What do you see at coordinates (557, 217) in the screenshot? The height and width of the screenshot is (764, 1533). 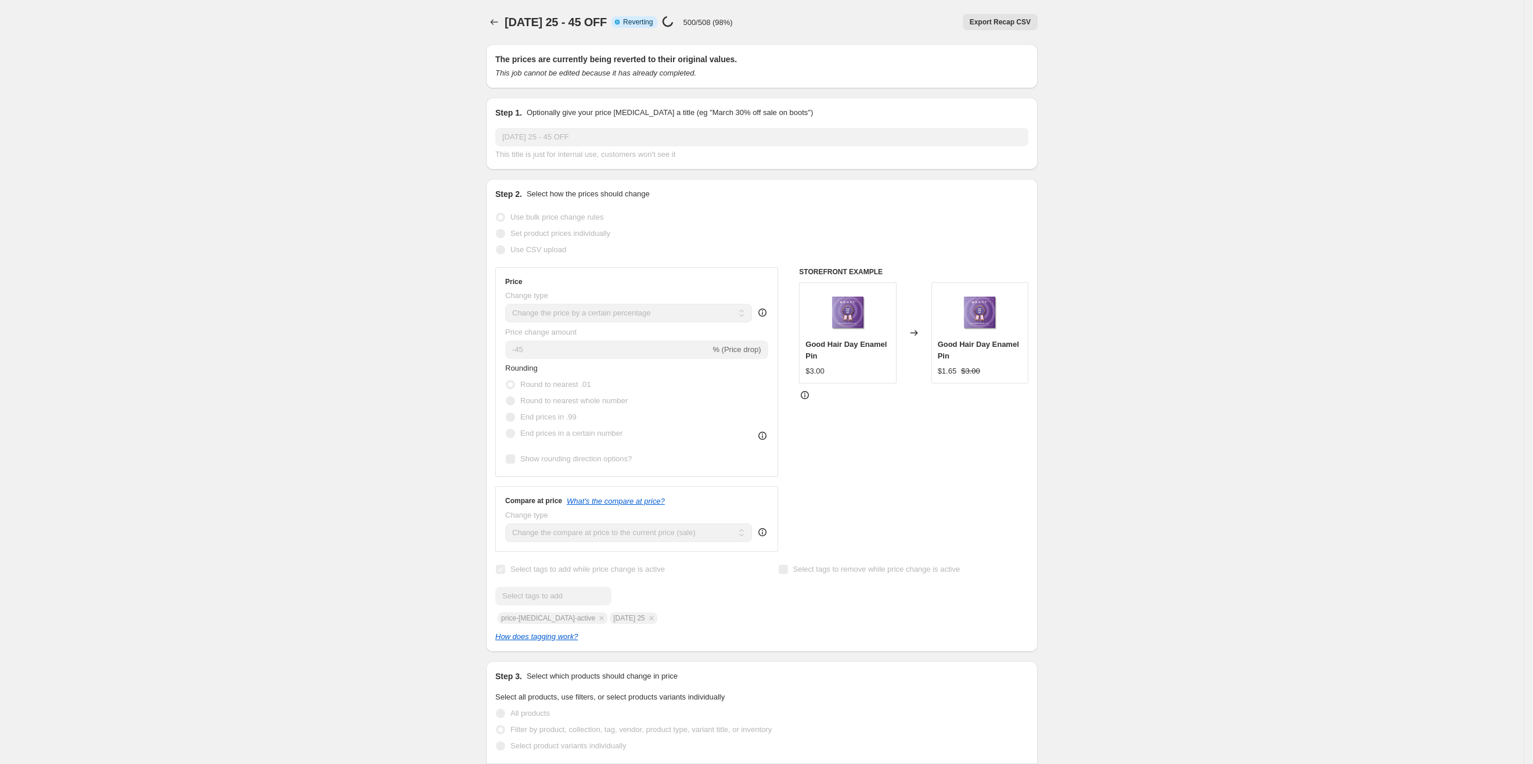 I see `span: Use bulk price change rules` at bounding box center [557, 217].